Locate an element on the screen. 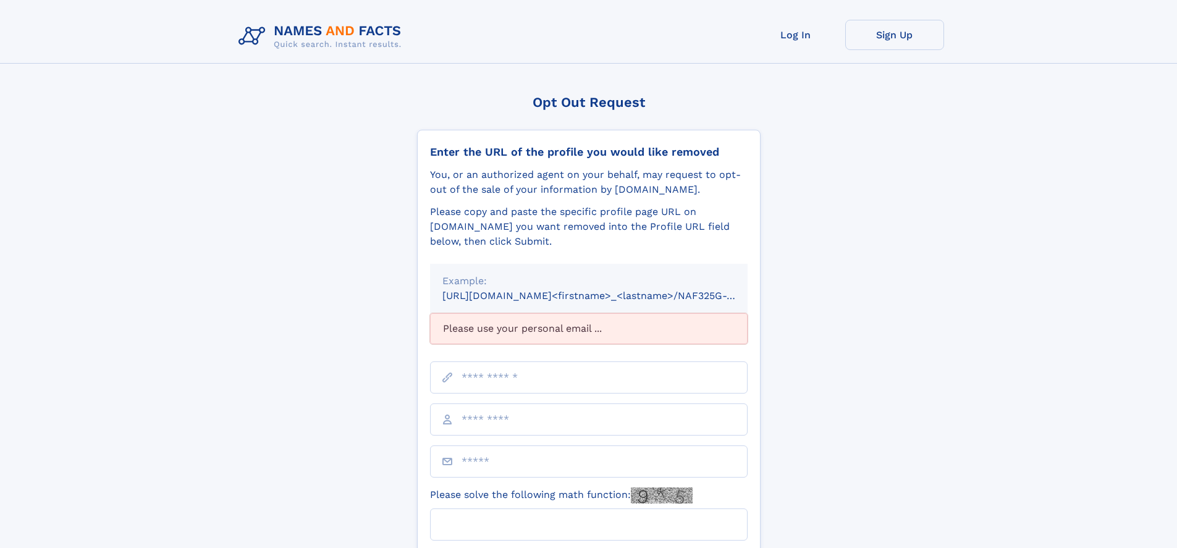  img: Logo Names and Facts is located at coordinates (322, 36).